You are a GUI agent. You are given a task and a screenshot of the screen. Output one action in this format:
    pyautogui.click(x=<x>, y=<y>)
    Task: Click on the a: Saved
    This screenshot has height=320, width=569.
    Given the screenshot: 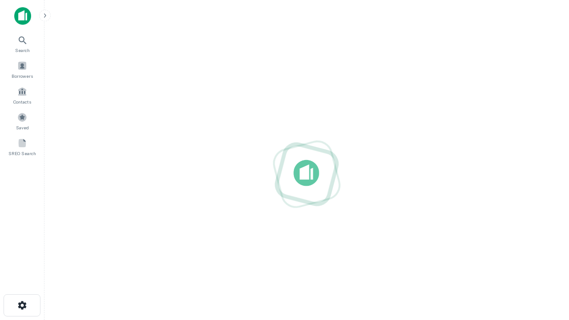 What is the action you would take?
    pyautogui.click(x=22, y=121)
    